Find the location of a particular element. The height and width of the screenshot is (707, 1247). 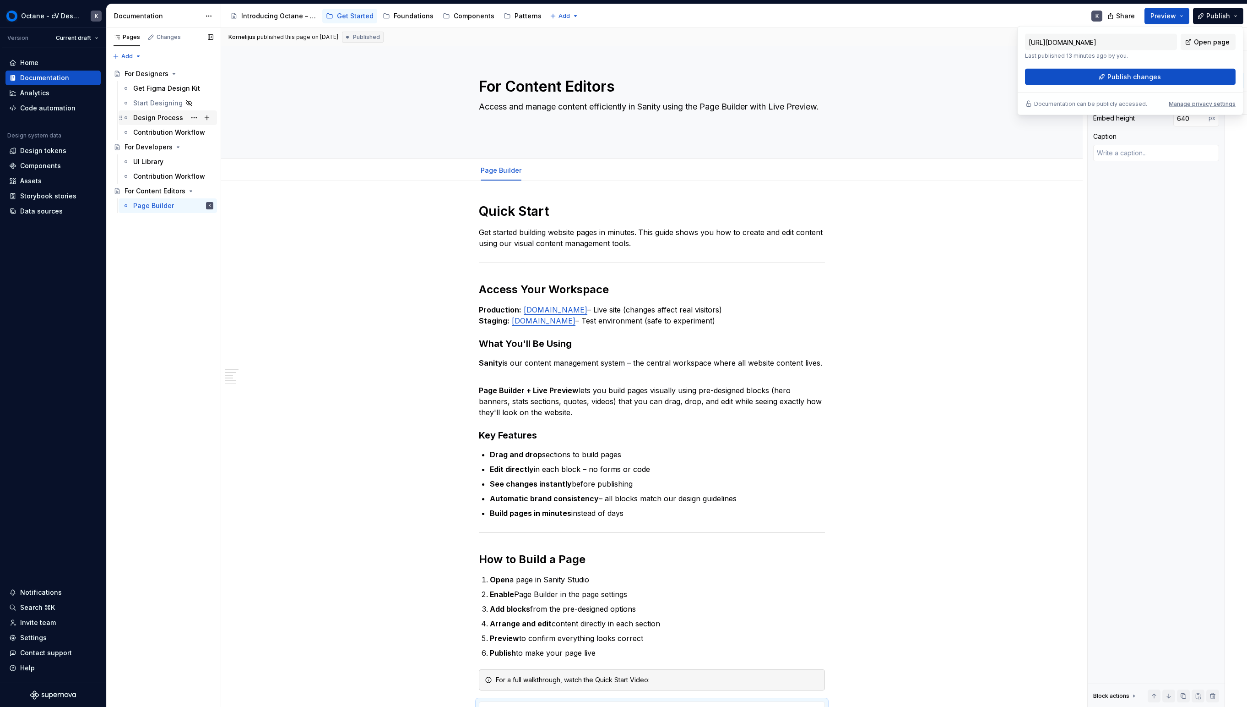

p: content directly in each section is located at coordinates (658, 623).